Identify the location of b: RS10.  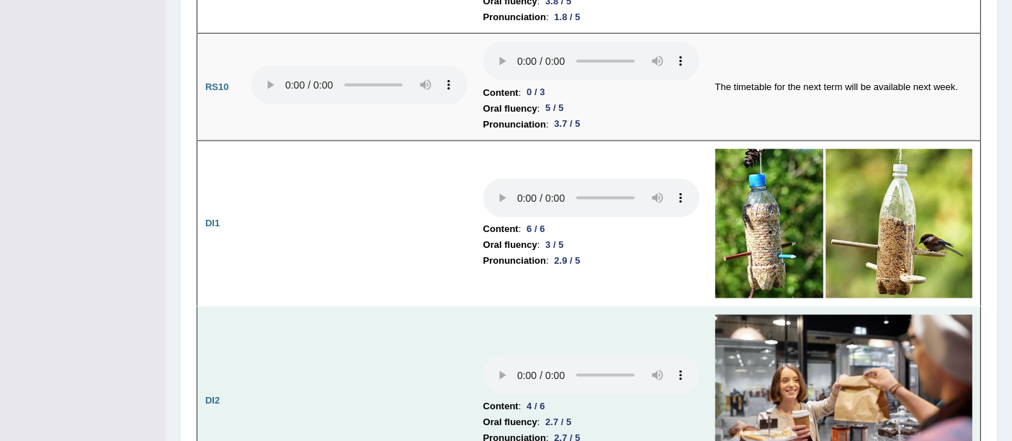
(217, 86).